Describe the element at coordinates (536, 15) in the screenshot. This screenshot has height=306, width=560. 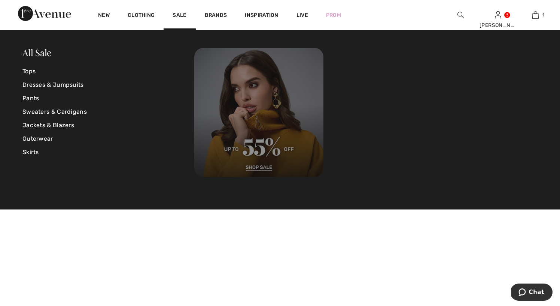
I see `img: My Bag` at that location.